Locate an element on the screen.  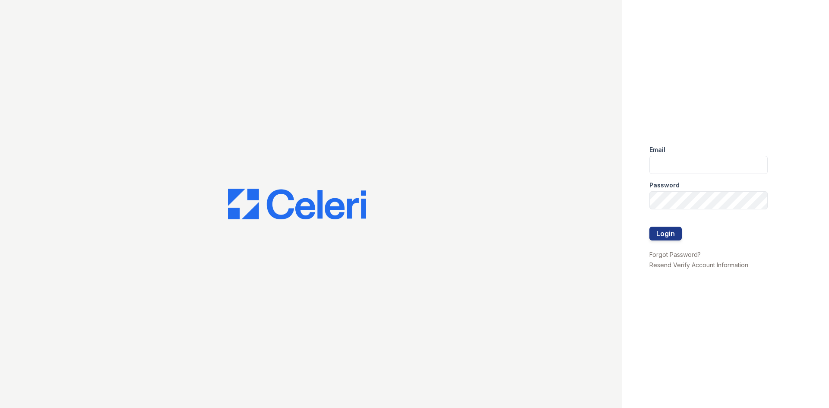
label: Email is located at coordinates (657, 150).